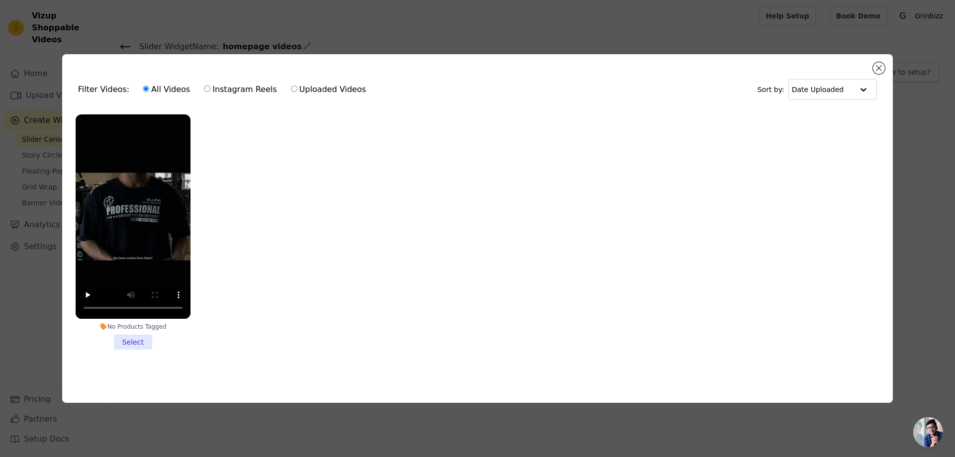 This screenshot has height=457, width=955. What do you see at coordinates (879, 68) in the screenshot?
I see `button: Close modal` at bounding box center [879, 68].